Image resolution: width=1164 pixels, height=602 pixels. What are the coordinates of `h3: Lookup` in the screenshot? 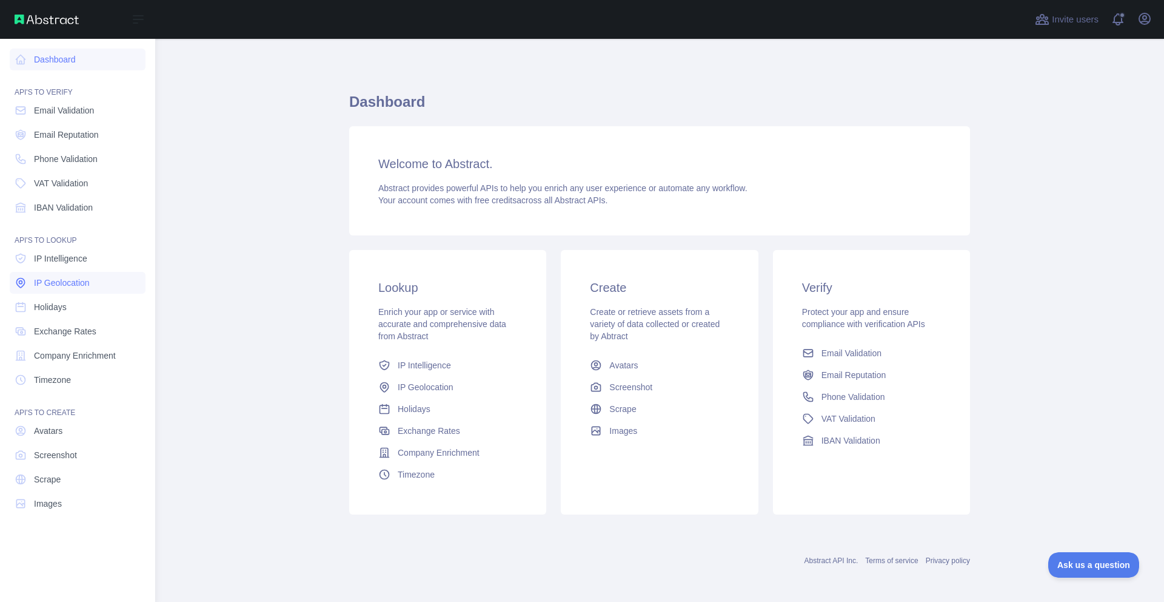 It's located at (448, 287).